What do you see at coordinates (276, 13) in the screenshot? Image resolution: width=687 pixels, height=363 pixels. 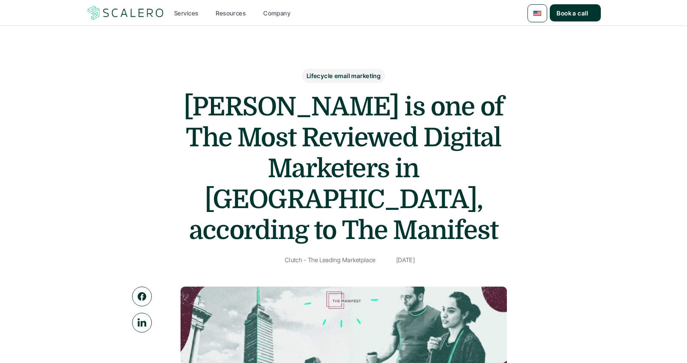 I see `p: Company` at bounding box center [276, 13].